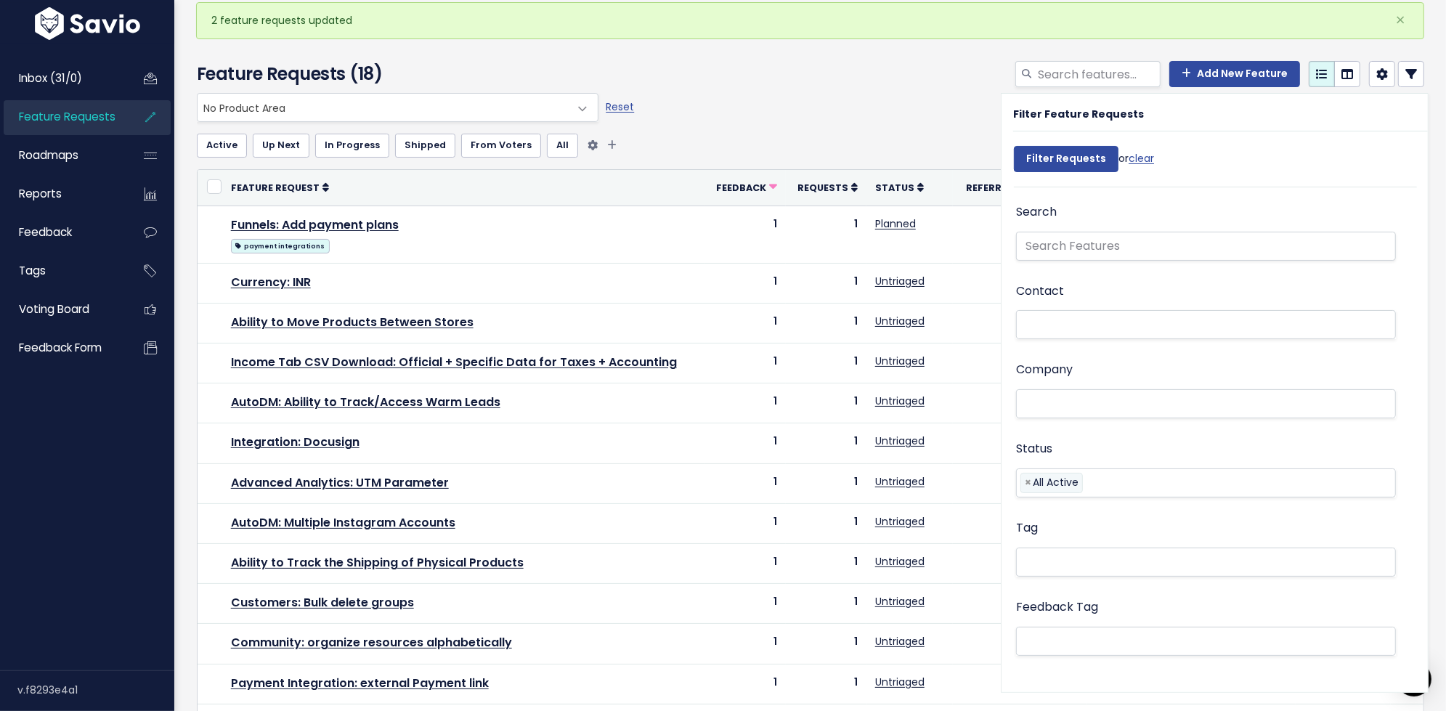 This screenshot has width=1446, height=711. I want to click on label: Status, so click(1034, 449).